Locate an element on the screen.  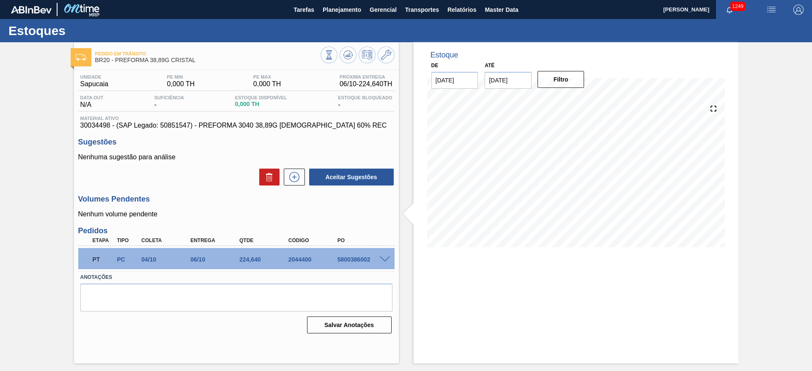
span: BR20 - PREFORMA 38,89G CRISTAL is located at coordinates (208, 60).